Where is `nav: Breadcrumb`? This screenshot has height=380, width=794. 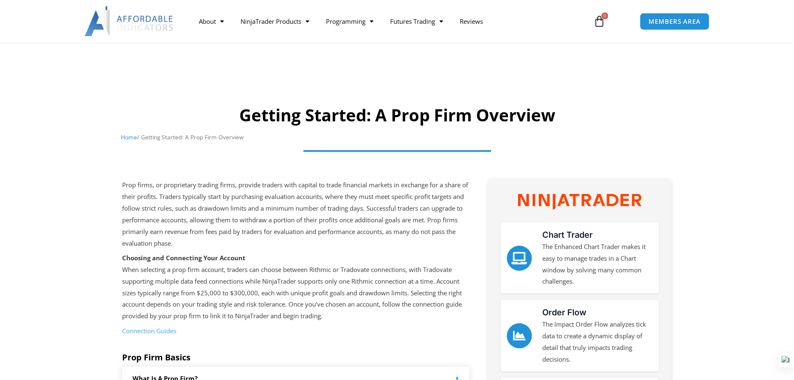 nav: Breadcrumb is located at coordinates (397, 137).